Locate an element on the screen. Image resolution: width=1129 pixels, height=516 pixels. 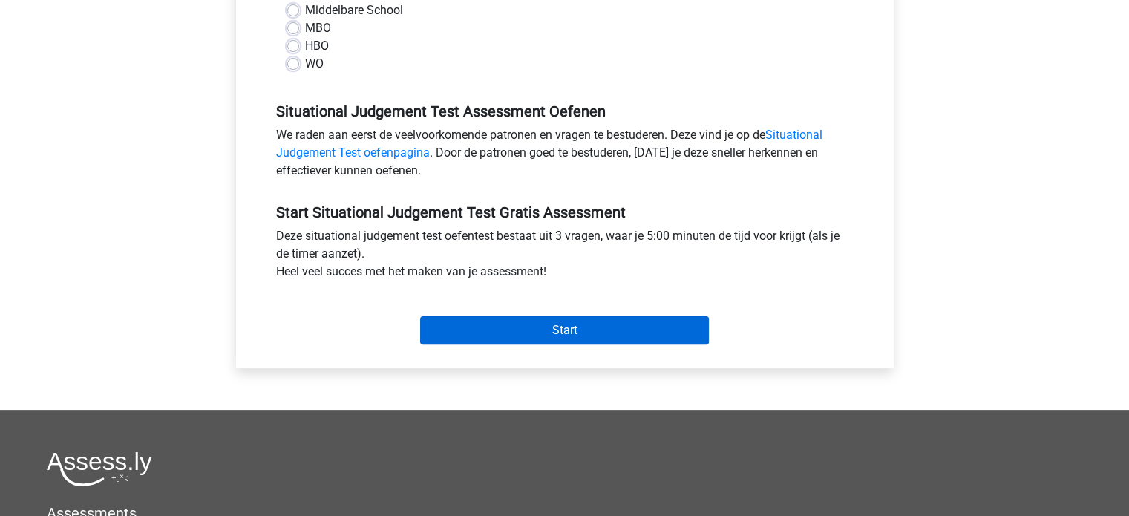
label: MBO is located at coordinates (318, 28).